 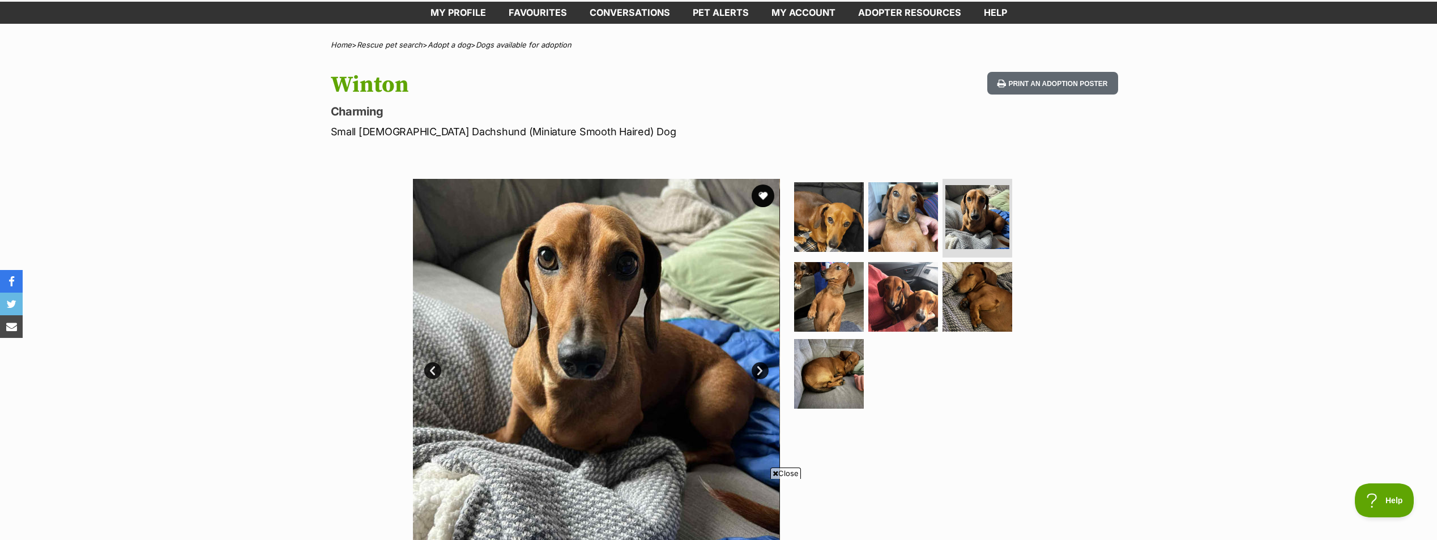 I want to click on a: Adopter resources, so click(x=910, y=12).